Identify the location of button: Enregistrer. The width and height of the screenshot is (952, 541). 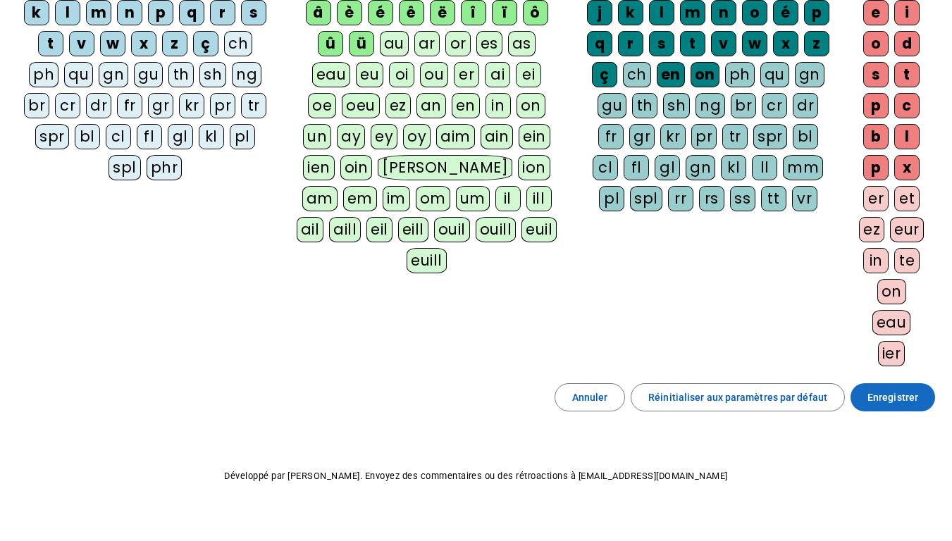
(893, 397).